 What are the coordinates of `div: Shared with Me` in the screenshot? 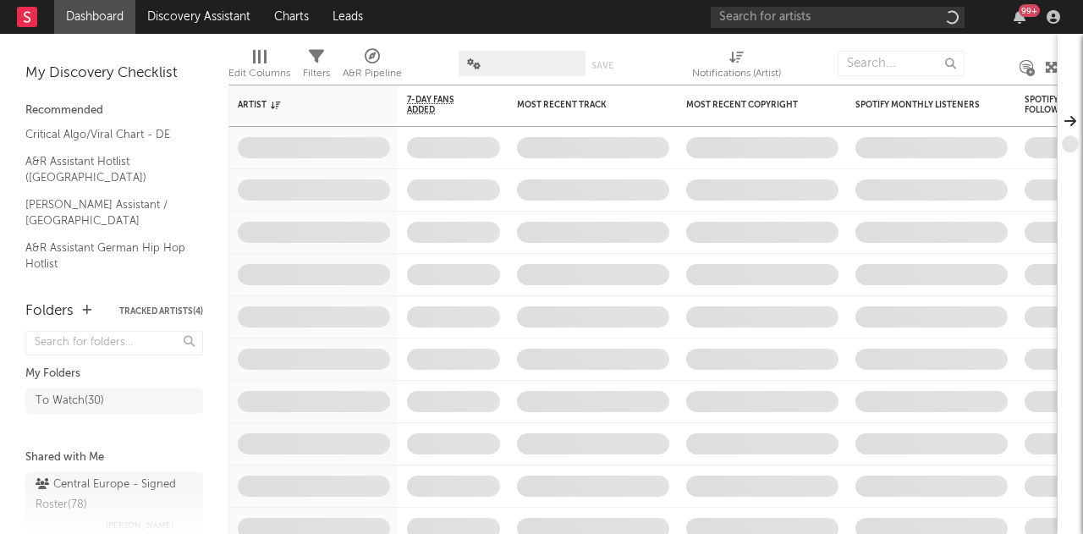 It's located at (114, 458).